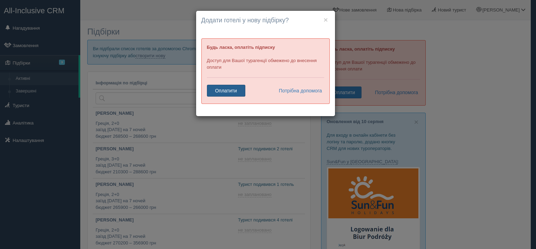 This screenshot has width=536, height=249. Describe the element at coordinates (241, 47) in the screenshot. I see `b: Будь ласка, оплатіть підписку` at that location.